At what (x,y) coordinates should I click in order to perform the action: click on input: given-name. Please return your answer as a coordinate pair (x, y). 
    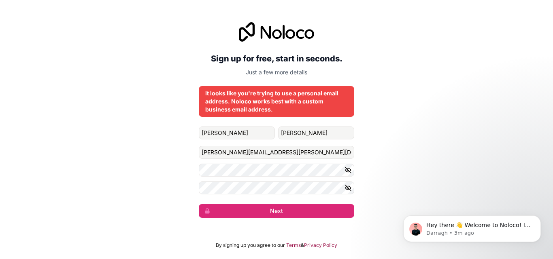
    Looking at the image, I should click on (237, 133).